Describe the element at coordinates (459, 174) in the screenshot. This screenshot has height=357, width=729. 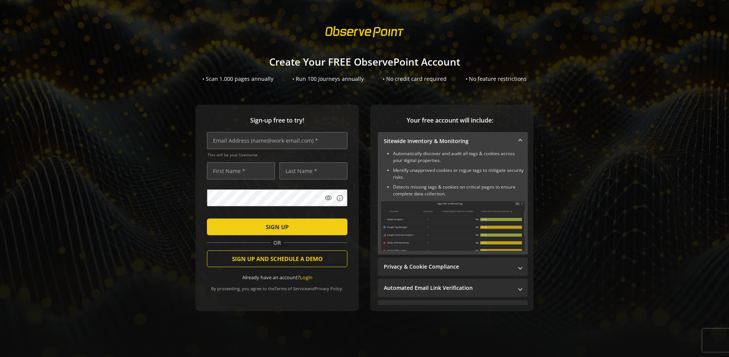
I see `li: Identify unapproved cookies or rogue tags to mitigate security risks.` at that location.